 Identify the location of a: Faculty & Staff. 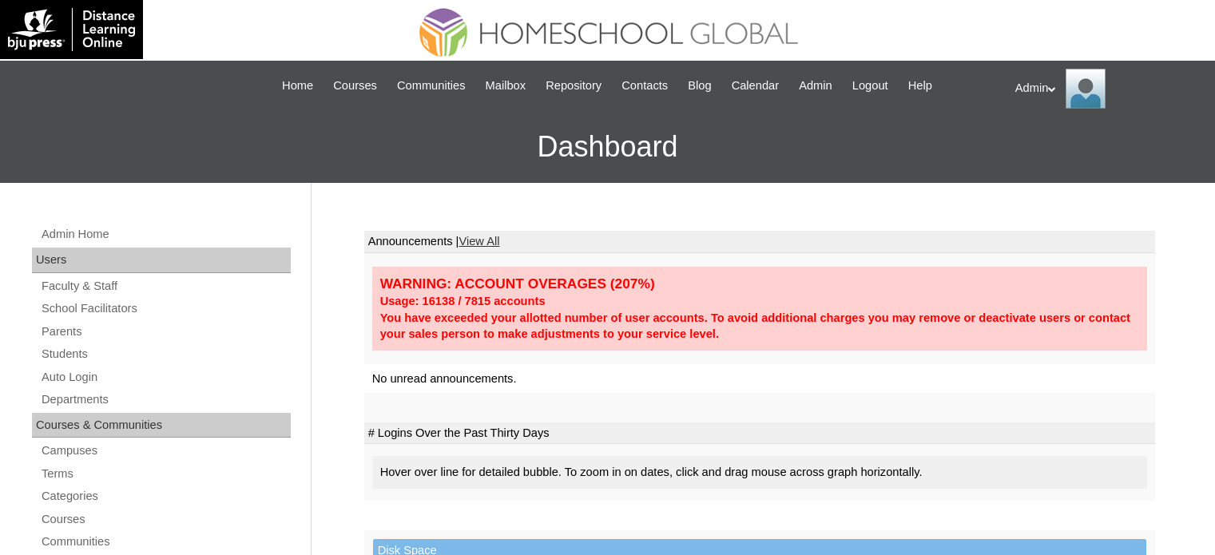
(165, 286).